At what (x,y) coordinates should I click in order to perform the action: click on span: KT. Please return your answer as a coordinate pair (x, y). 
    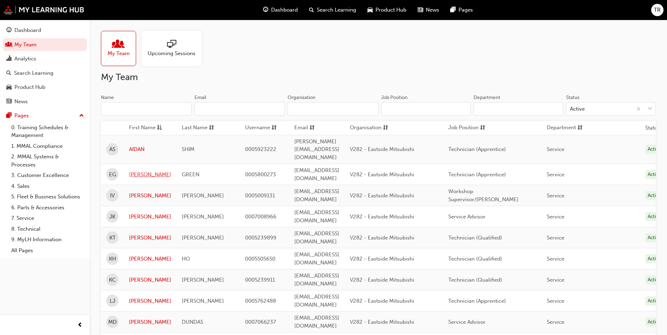
    Looking at the image, I should click on (112, 238).